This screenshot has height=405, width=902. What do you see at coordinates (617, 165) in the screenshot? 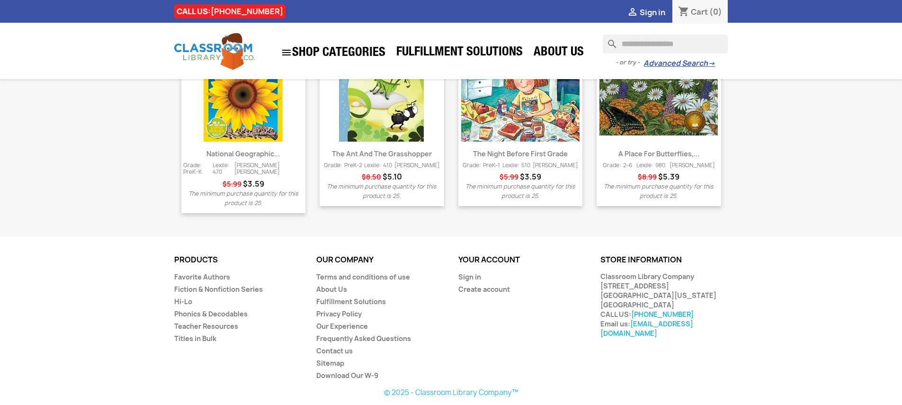
I see `span: Grade: 2-6` at bounding box center [617, 165].